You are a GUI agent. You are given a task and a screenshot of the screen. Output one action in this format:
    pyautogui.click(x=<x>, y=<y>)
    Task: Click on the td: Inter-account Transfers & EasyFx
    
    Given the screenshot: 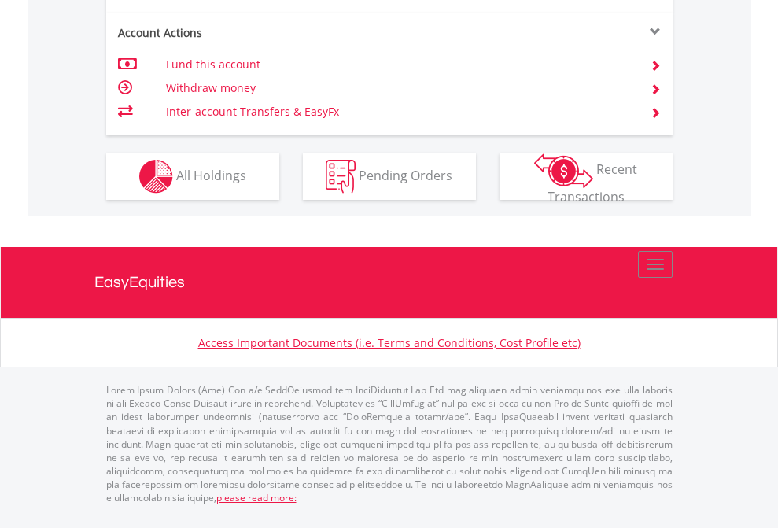 What is the action you would take?
    pyautogui.click(x=398, y=112)
    